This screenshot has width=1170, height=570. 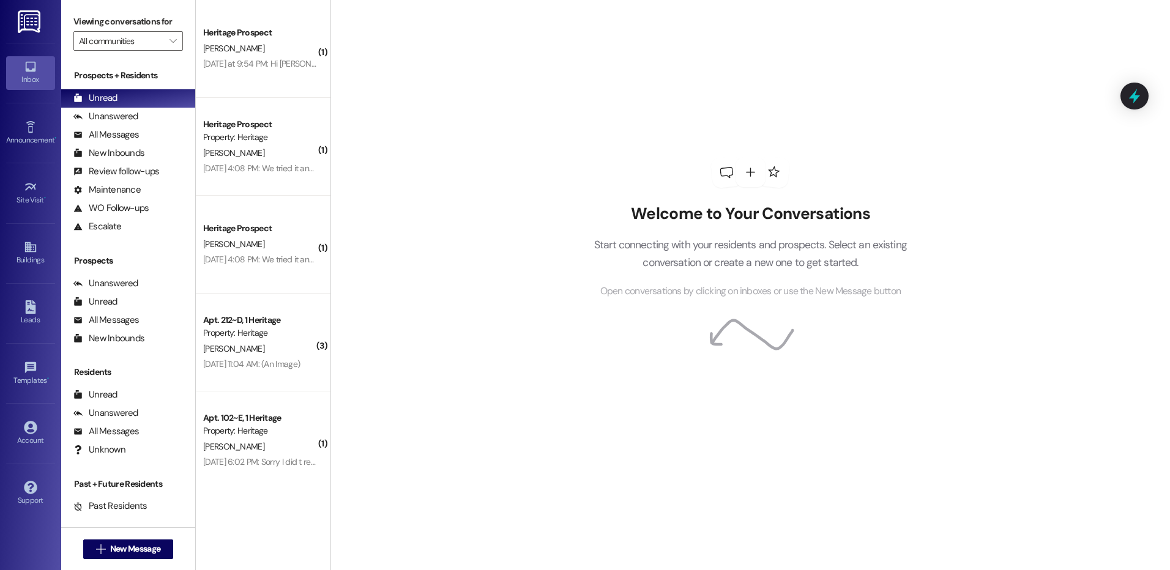 What do you see at coordinates (31, 193) in the screenshot?
I see `a: Site Visit •` at bounding box center [31, 193].